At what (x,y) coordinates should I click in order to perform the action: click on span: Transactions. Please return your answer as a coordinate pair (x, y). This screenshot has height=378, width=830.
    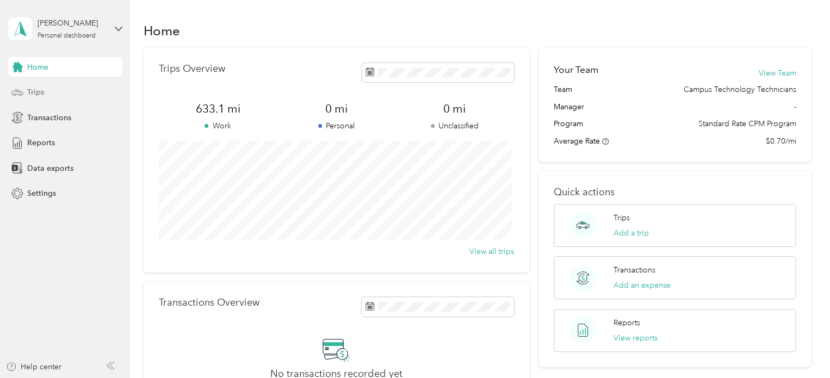
    Looking at the image, I should click on (49, 118).